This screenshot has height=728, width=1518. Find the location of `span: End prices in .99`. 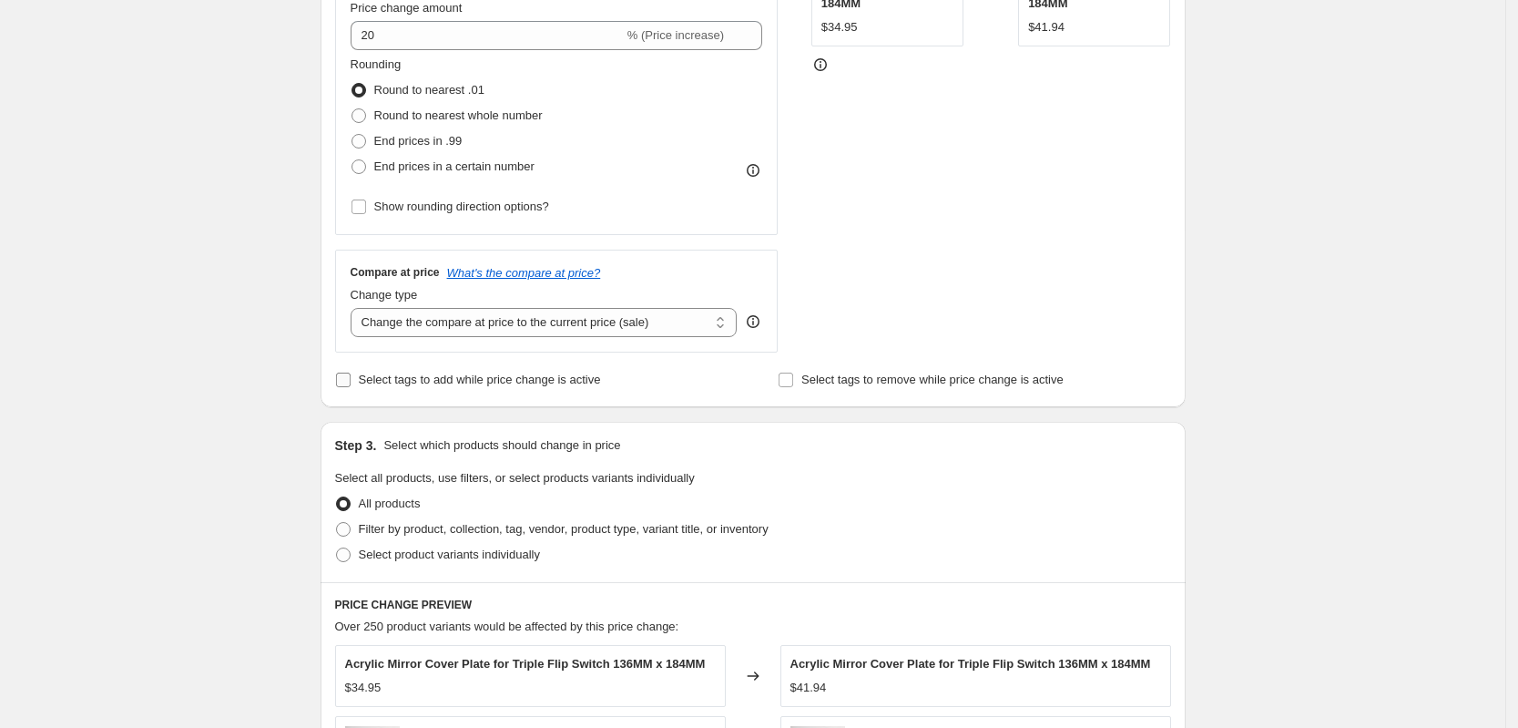

span: End prices in .99 is located at coordinates (418, 140).